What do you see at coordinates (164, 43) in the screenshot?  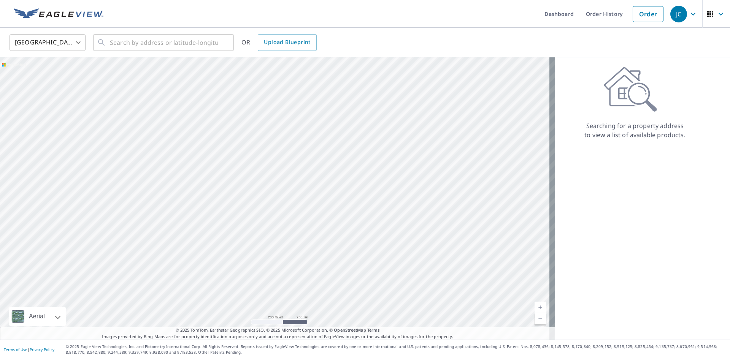 I see `input: Search by address or latitude-longitude` at bounding box center [164, 43].